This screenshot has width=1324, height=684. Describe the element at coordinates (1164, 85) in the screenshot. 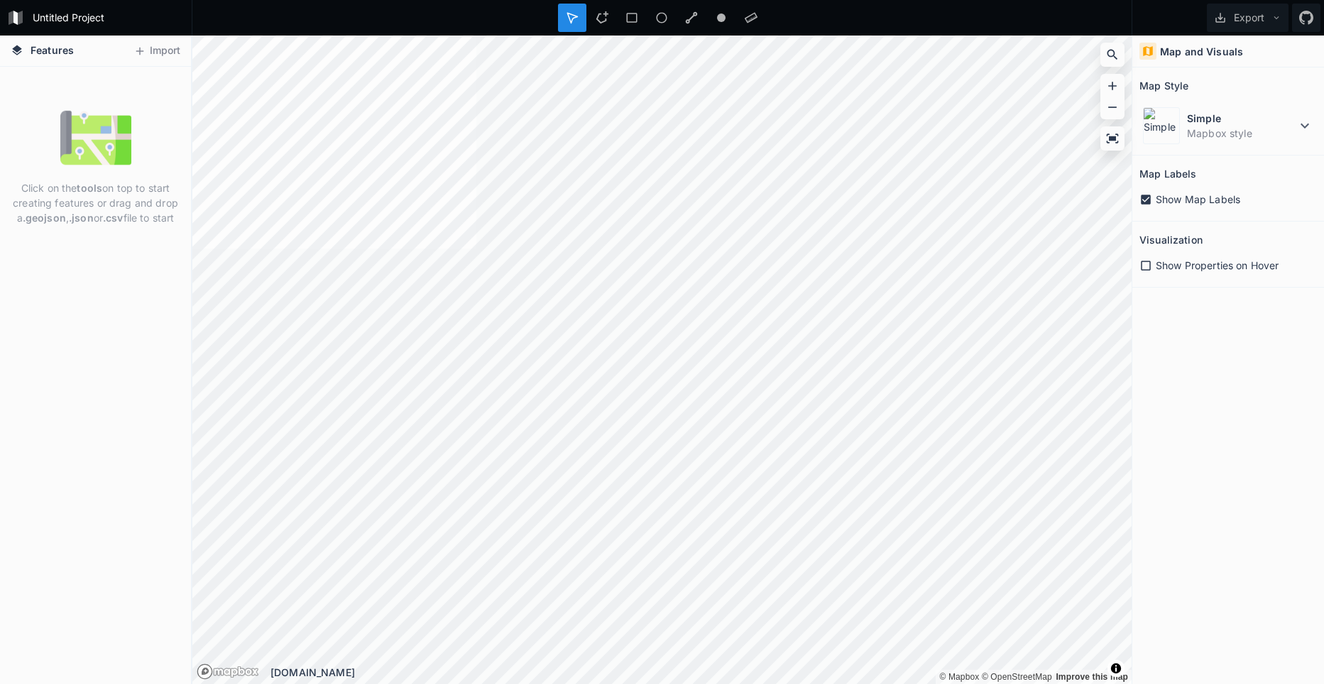

I see `h2: Map Style` at that location.